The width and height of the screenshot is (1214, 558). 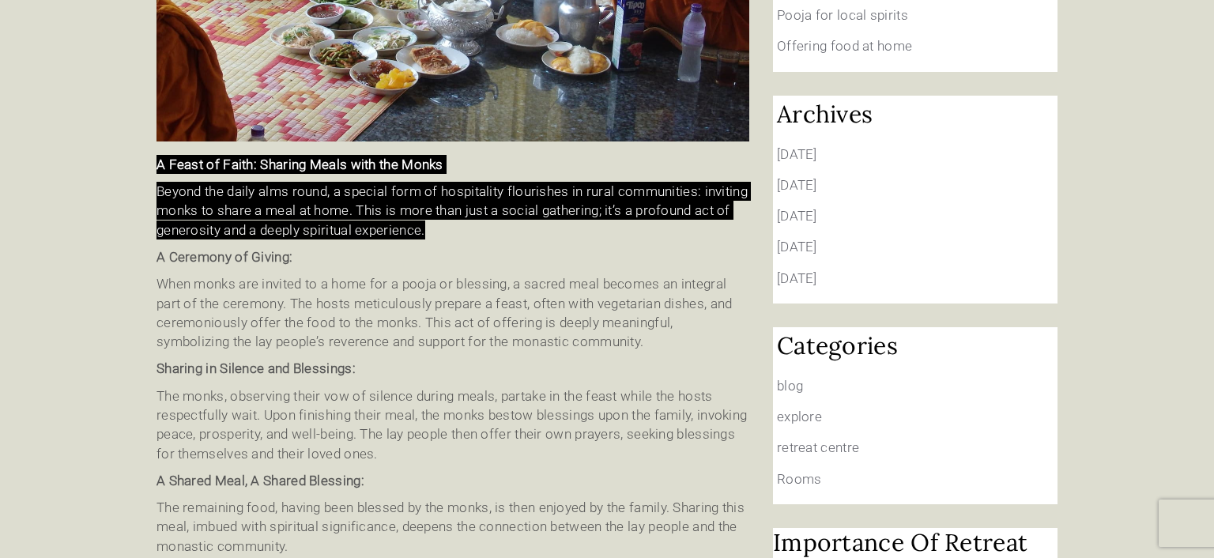 I want to click on h2: Archives, so click(x=915, y=114).